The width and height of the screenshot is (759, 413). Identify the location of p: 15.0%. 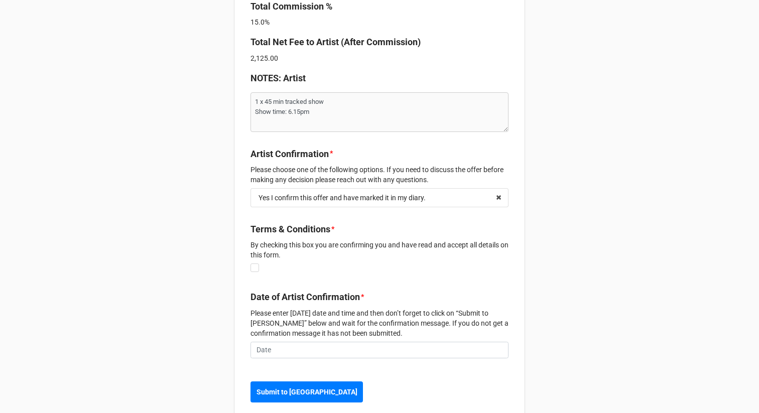
(379, 22).